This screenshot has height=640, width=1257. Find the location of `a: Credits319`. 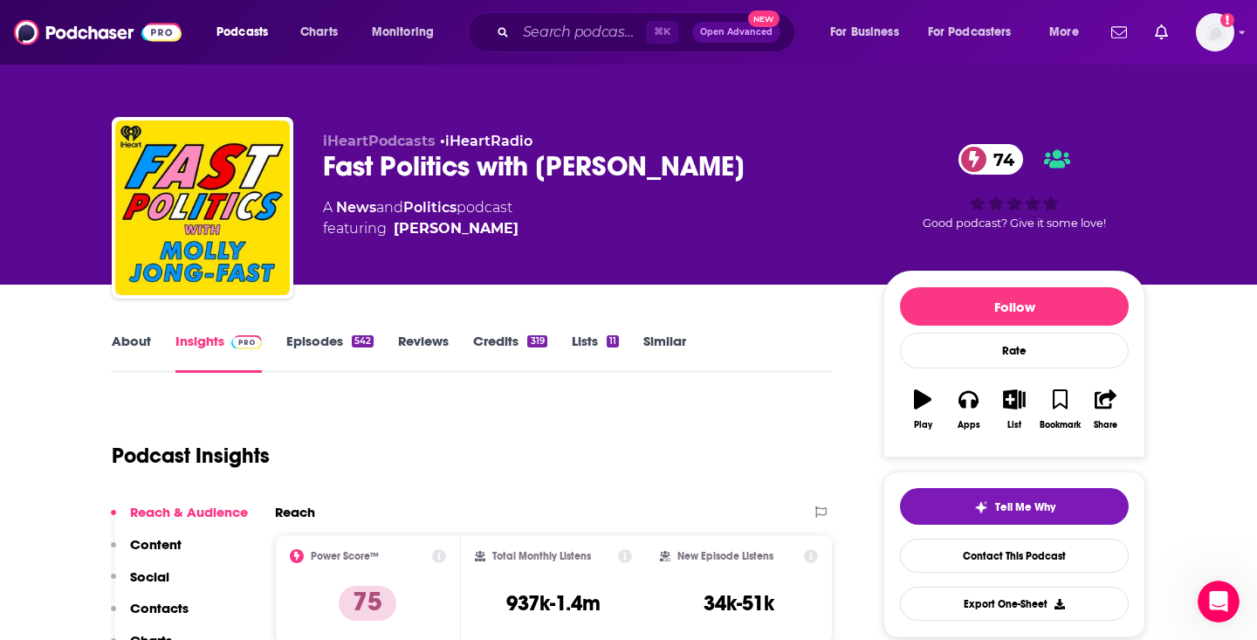

a: Credits319 is located at coordinates (510, 353).